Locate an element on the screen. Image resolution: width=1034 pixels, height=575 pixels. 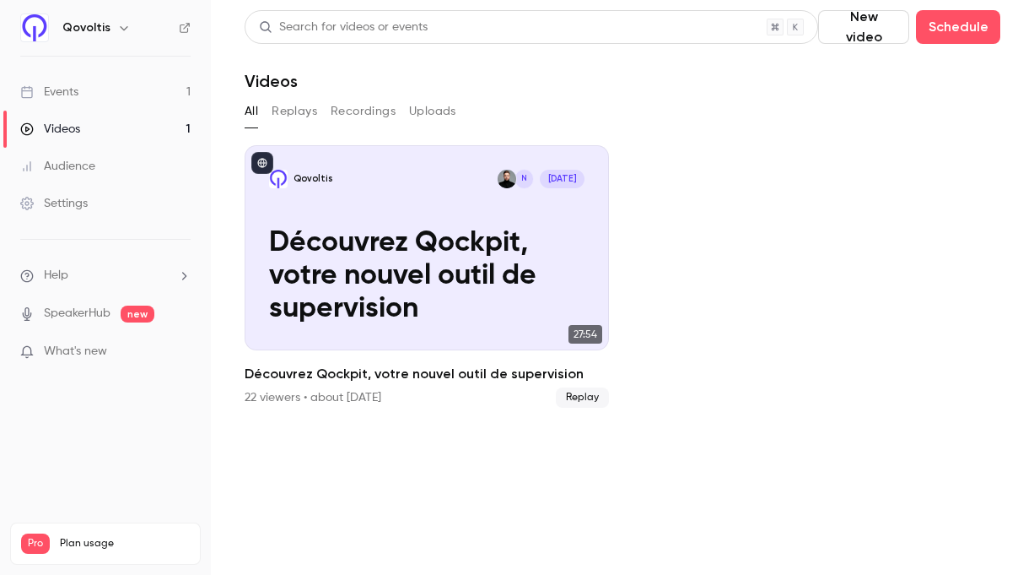
h6: Qovoltis is located at coordinates (86, 28).